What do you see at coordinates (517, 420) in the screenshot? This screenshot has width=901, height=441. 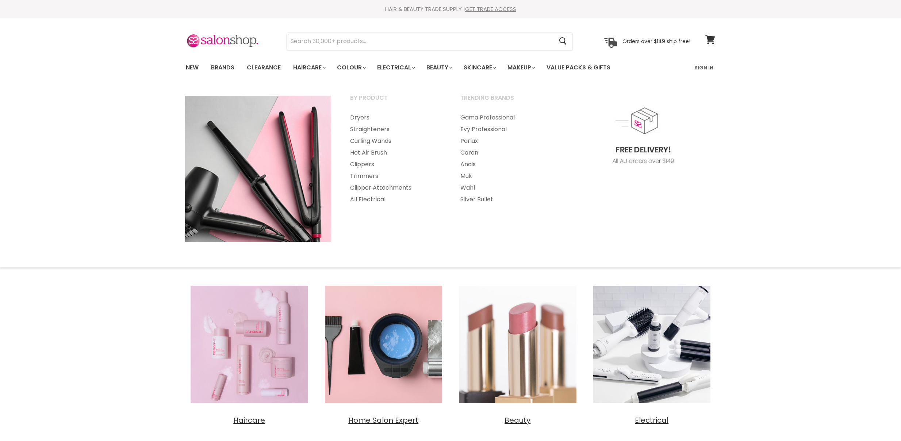 I see `span: Beauty` at bounding box center [517, 420].